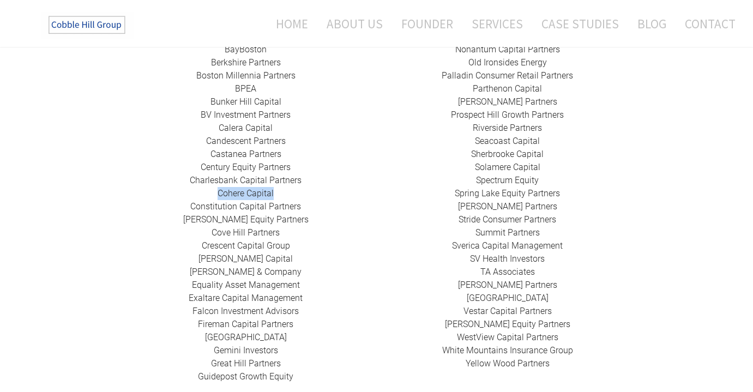 The image size is (753, 392). What do you see at coordinates (245, 311) in the screenshot?
I see `a: ​Falcon Investment Advisors` at bounding box center [245, 311].